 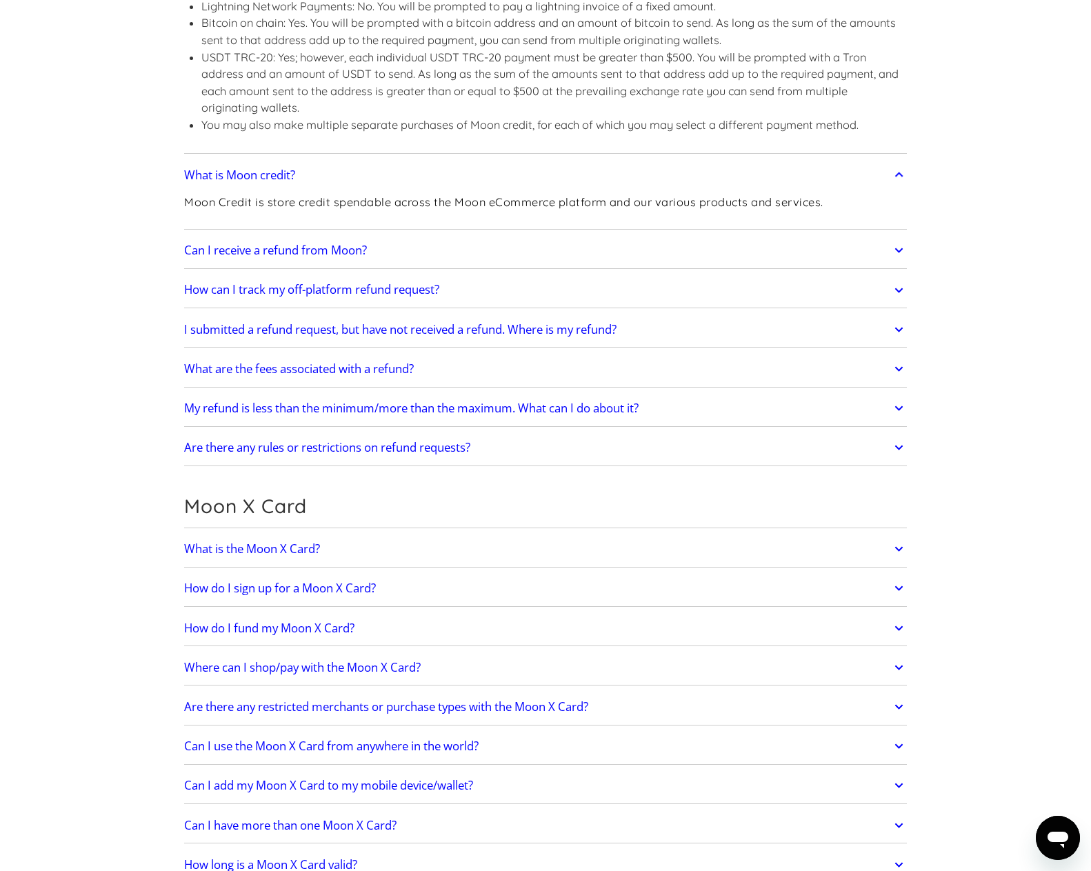 What do you see at coordinates (290, 825) in the screenshot?
I see `h2: Can I have more than one Moon X Card?` at bounding box center [290, 825].